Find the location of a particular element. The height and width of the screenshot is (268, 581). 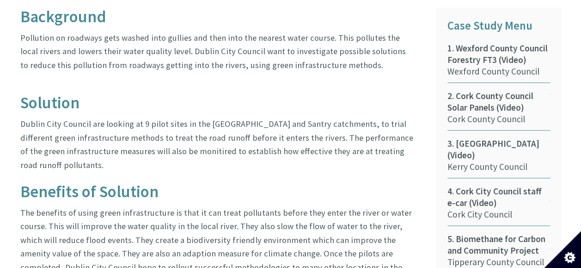

p: Pollution on roadways gets washed into gullies and then into the nearest water course. This pollu... is located at coordinates (218, 51).